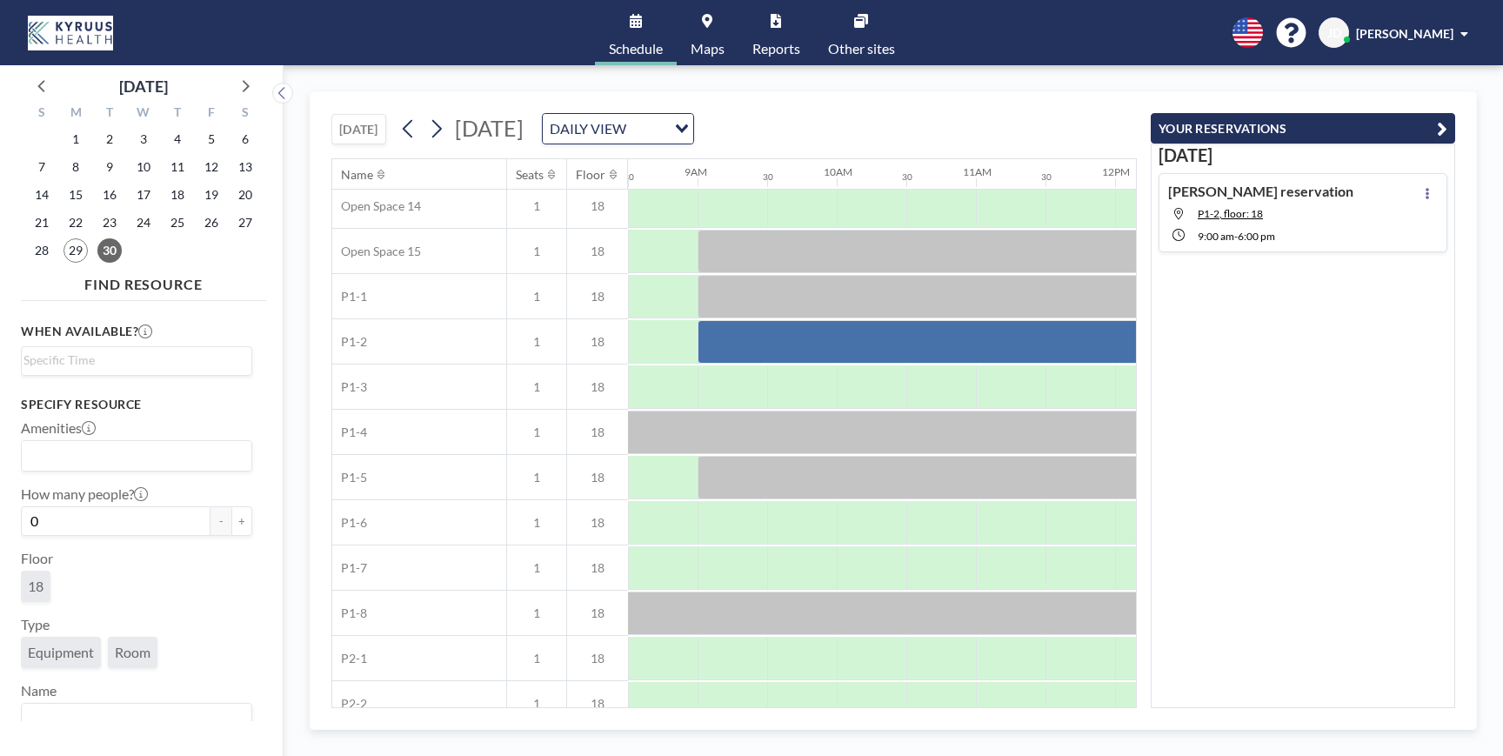 This screenshot has height=756, width=1503. What do you see at coordinates (1256, 236) in the screenshot?
I see `span: 6:00 PM` at bounding box center [1256, 236].